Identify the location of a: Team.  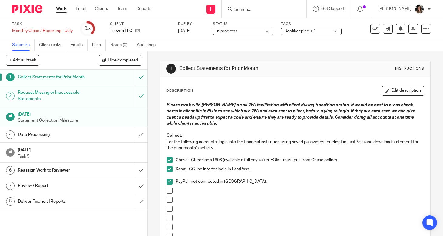
(122, 9).